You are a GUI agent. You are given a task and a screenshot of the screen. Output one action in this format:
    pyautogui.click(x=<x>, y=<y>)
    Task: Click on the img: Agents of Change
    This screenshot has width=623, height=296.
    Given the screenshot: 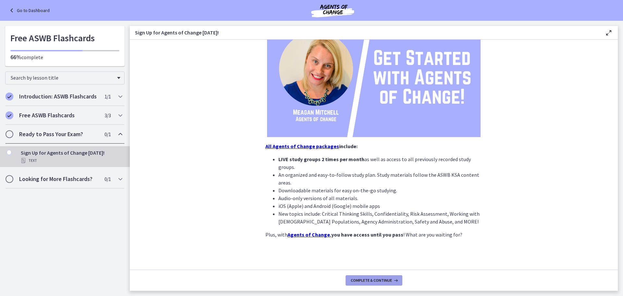 What is the action you would take?
    pyautogui.click(x=332, y=10)
    